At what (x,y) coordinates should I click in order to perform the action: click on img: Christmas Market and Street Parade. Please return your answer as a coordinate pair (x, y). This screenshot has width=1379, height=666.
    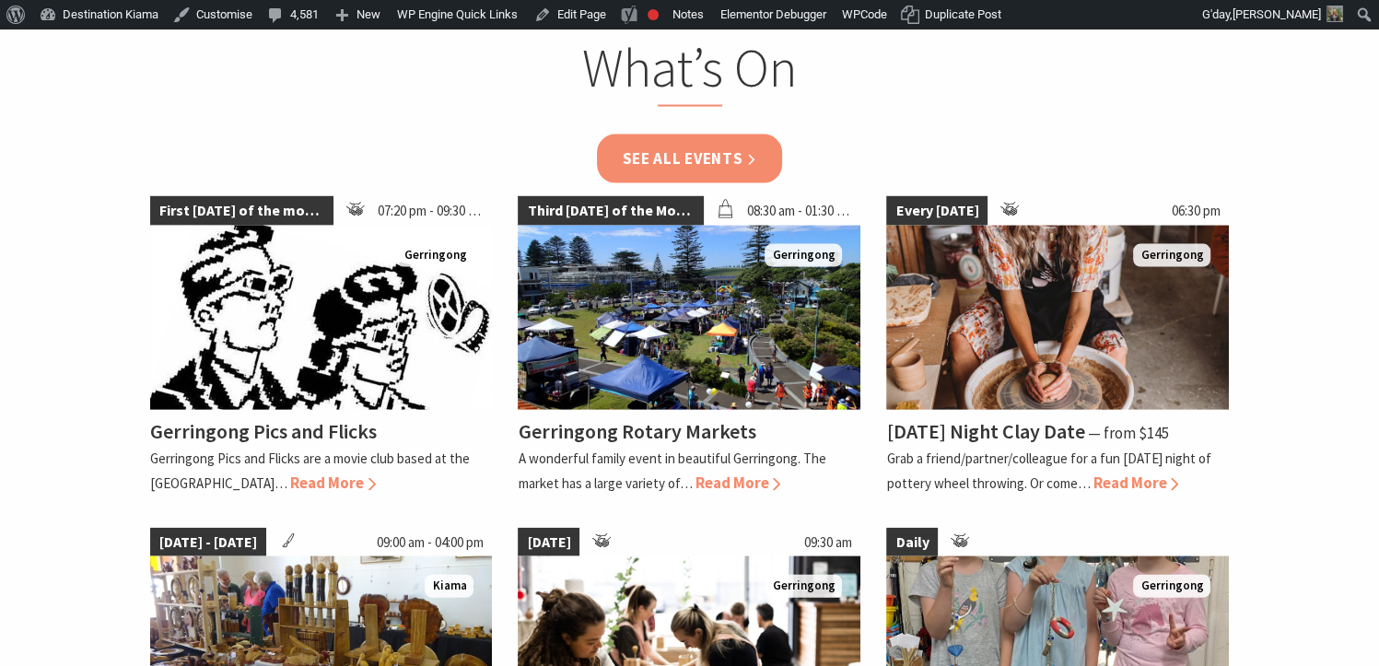
    Looking at the image, I should click on (689, 318).